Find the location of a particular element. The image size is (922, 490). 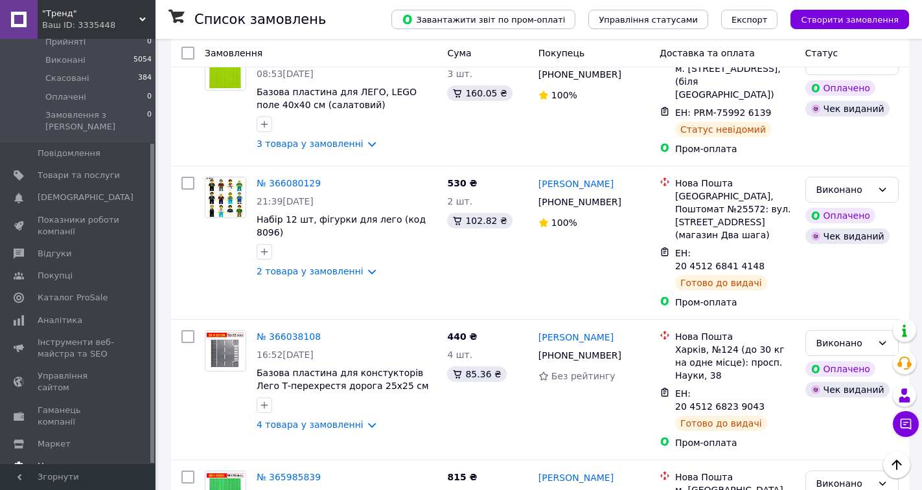

span: 2 шт. is located at coordinates (459, 201).